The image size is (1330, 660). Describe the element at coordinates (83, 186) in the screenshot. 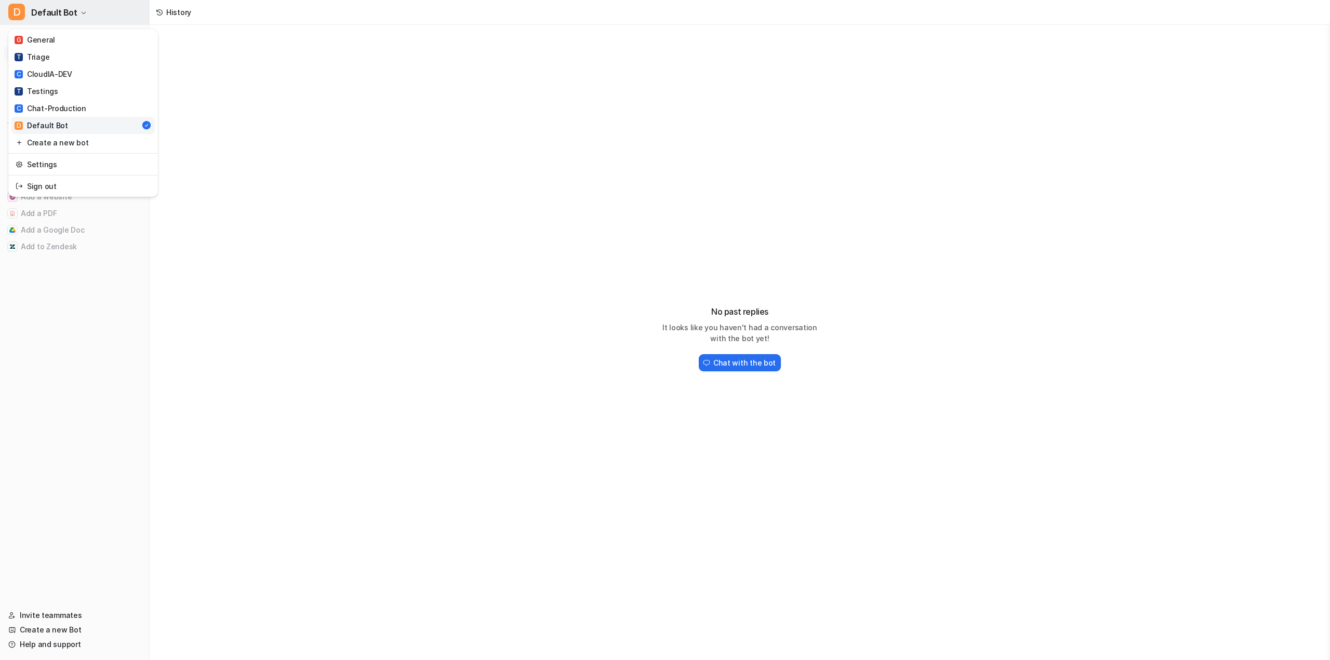

I see `a: Sign out` at that location.